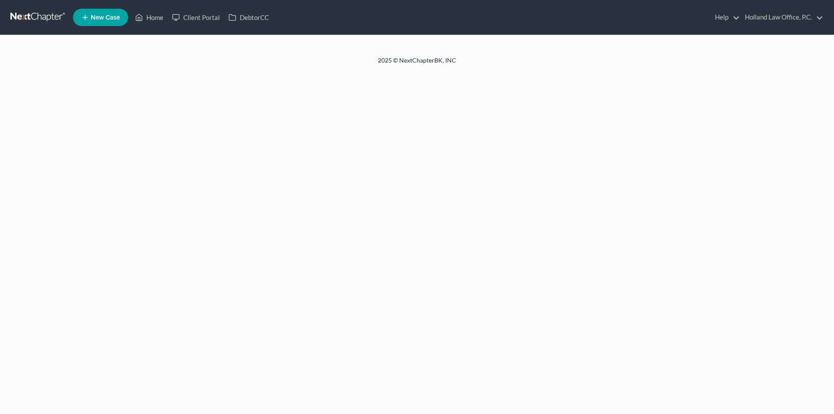 The image size is (834, 414). I want to click on new-legal-case-button: New Case, so click(100, 17).